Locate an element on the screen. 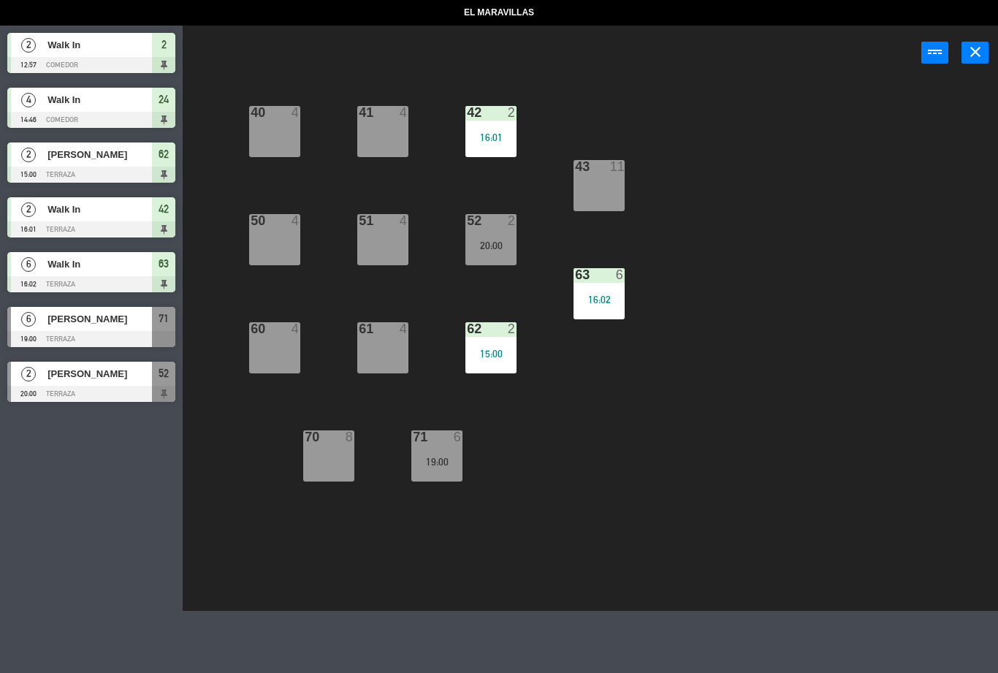  div: 19:00 is located at coordinates (437, 462).